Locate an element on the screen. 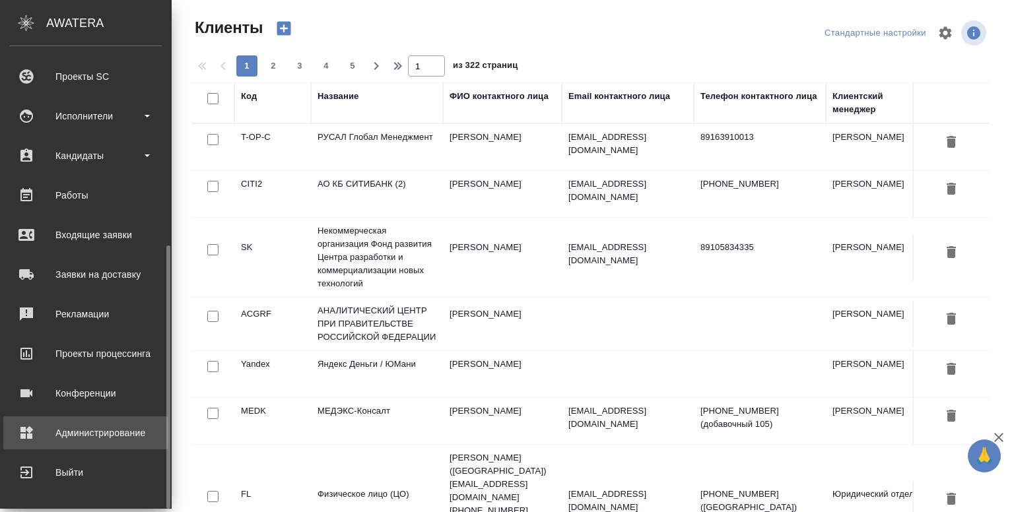  div: Выйти is located at coordinates (86, 473).